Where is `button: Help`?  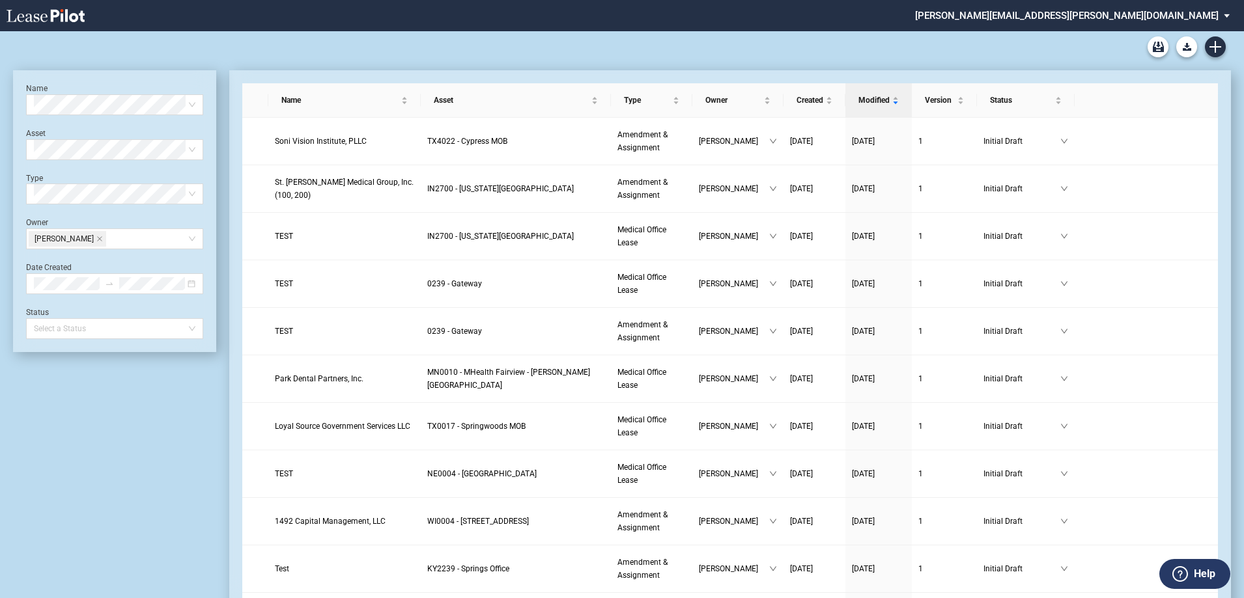
button: Help is located at coordinates (1194, 574).